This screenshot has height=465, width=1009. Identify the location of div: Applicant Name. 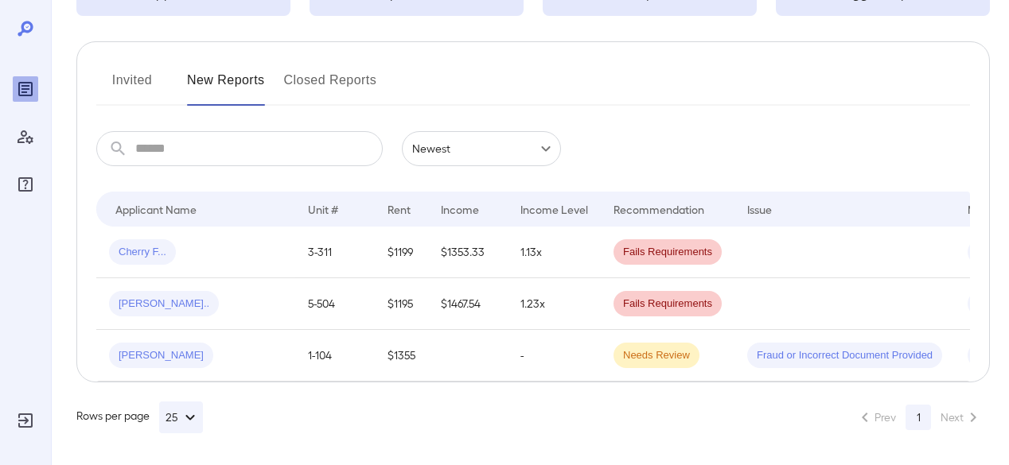
(156, 209).